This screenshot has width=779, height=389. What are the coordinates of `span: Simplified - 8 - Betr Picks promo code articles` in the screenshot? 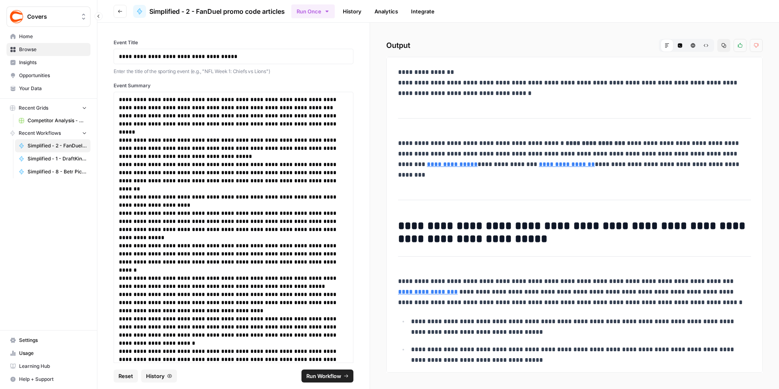 It's located at (57, 172).